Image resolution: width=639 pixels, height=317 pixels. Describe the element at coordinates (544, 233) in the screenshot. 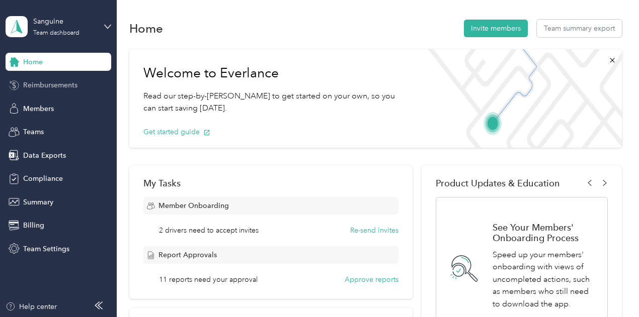

I see `h1: See Your Members' Onboarding Process` at that location.